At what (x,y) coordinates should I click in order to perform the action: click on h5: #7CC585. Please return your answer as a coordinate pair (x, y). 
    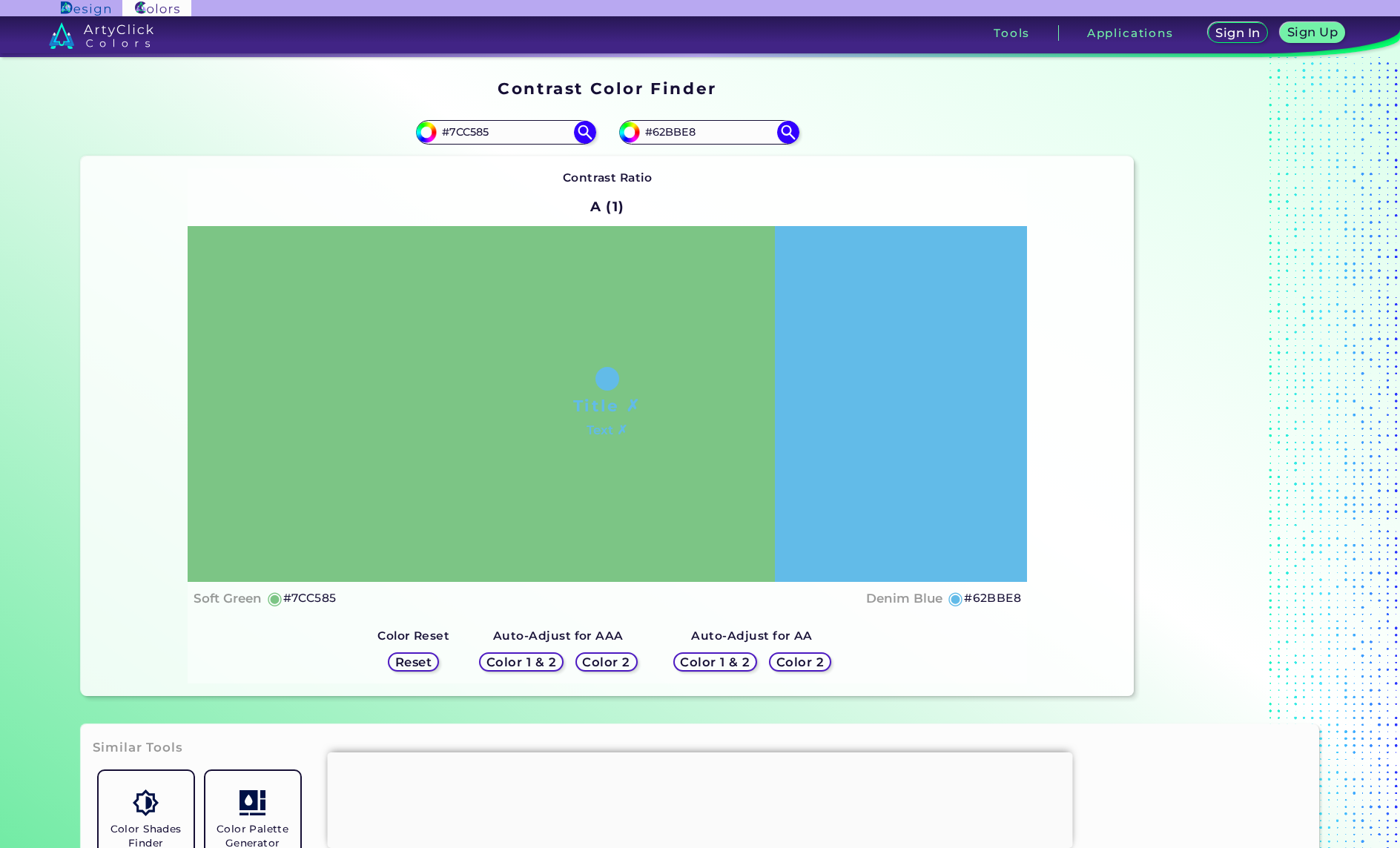
    Looking at the image, I should click on (310, 599).